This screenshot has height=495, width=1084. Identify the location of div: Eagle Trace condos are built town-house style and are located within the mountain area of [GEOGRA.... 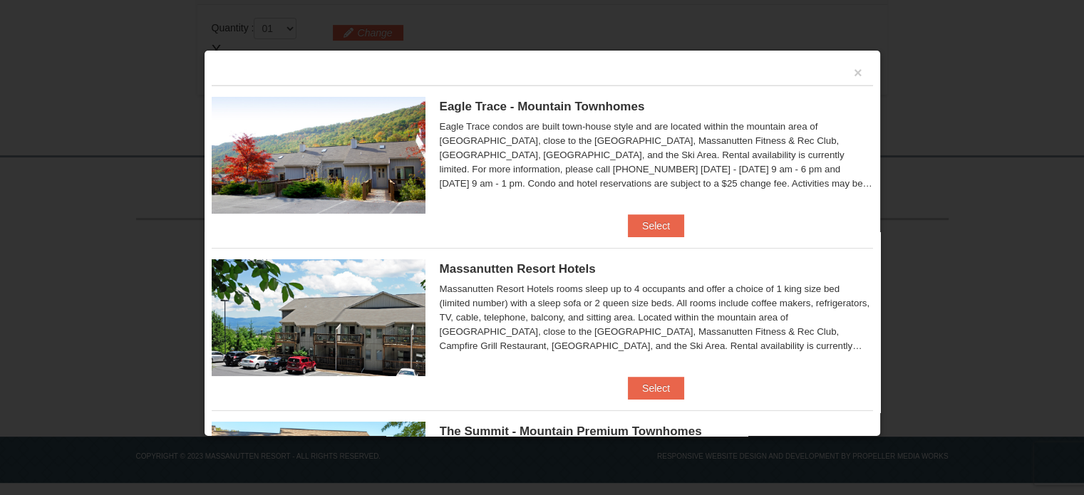
(656, 155).